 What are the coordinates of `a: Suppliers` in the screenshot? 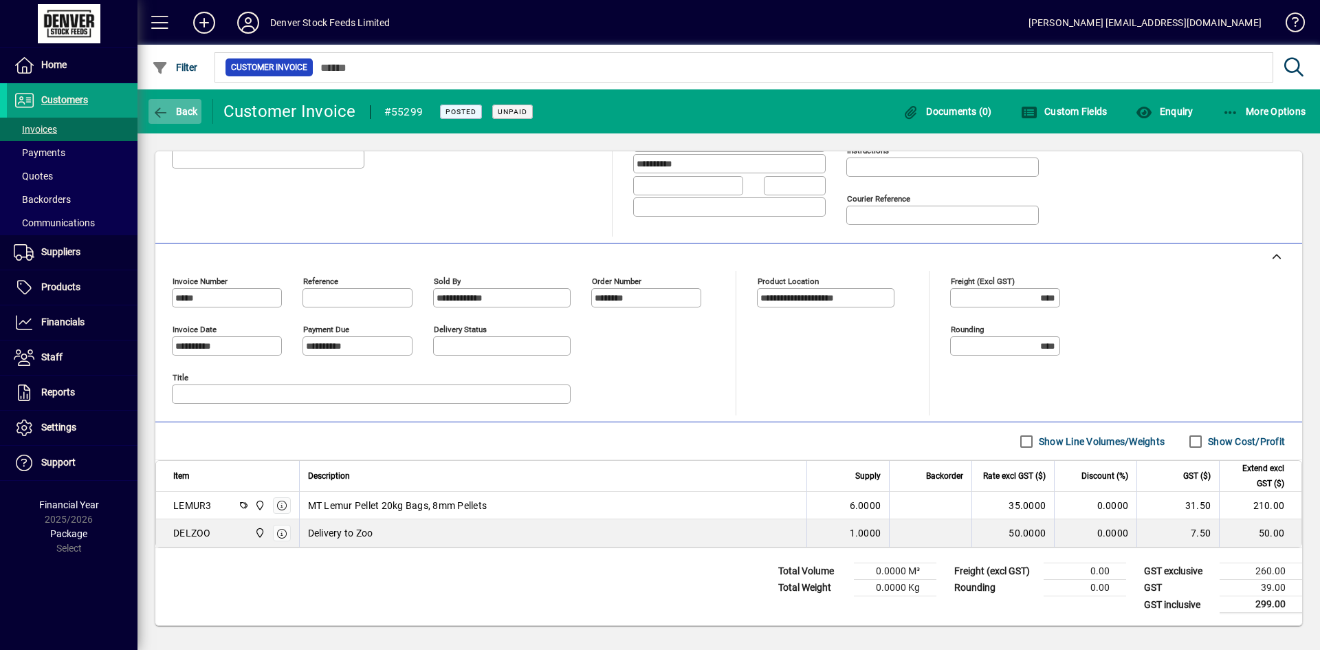 It's located at (72, 252).